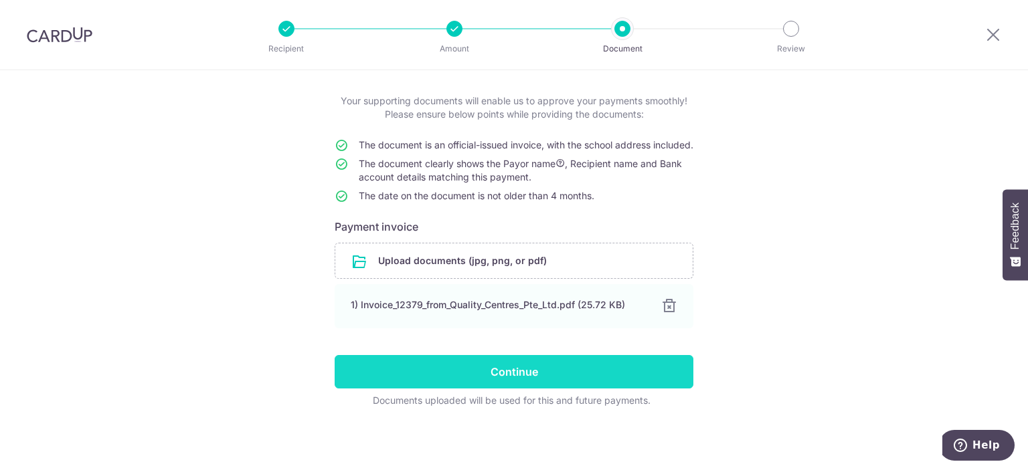 The height and width of the screenshot is (470, 1028). Describe the element at coordinates (498, 305) in the screenshot. I see `div: 1) Invoice_12379_from_Quality_Centres_Pte_Ltd.pdf (25.72 KB)` at that location.